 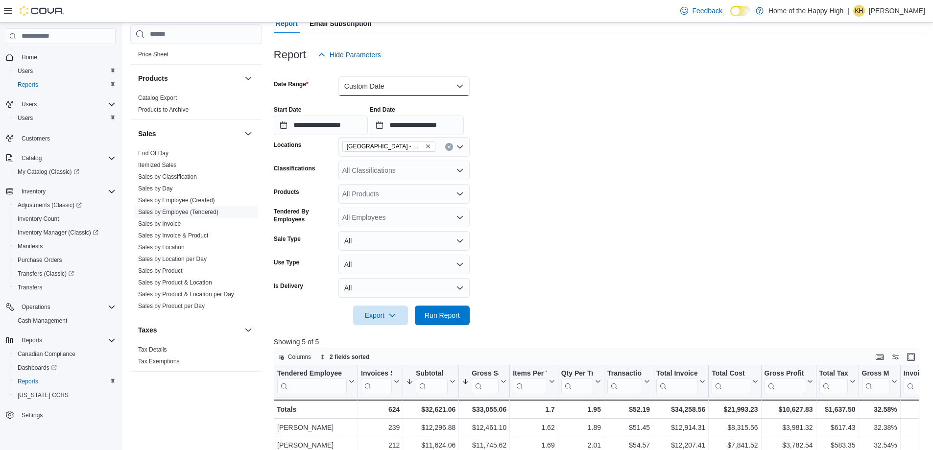 What do you see at coordinates (65, 287) in the screenshot?
I see `span: Transfers` at bounding box center [65, 287].